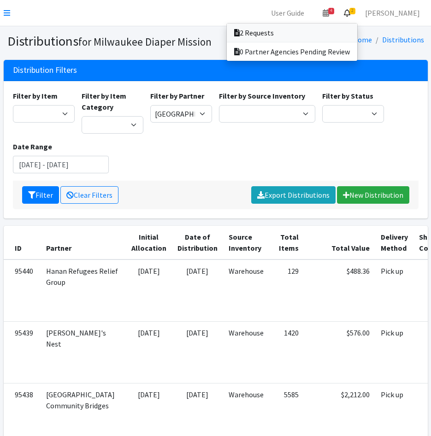  I want to click on label: Date Range, so click(32, 147).